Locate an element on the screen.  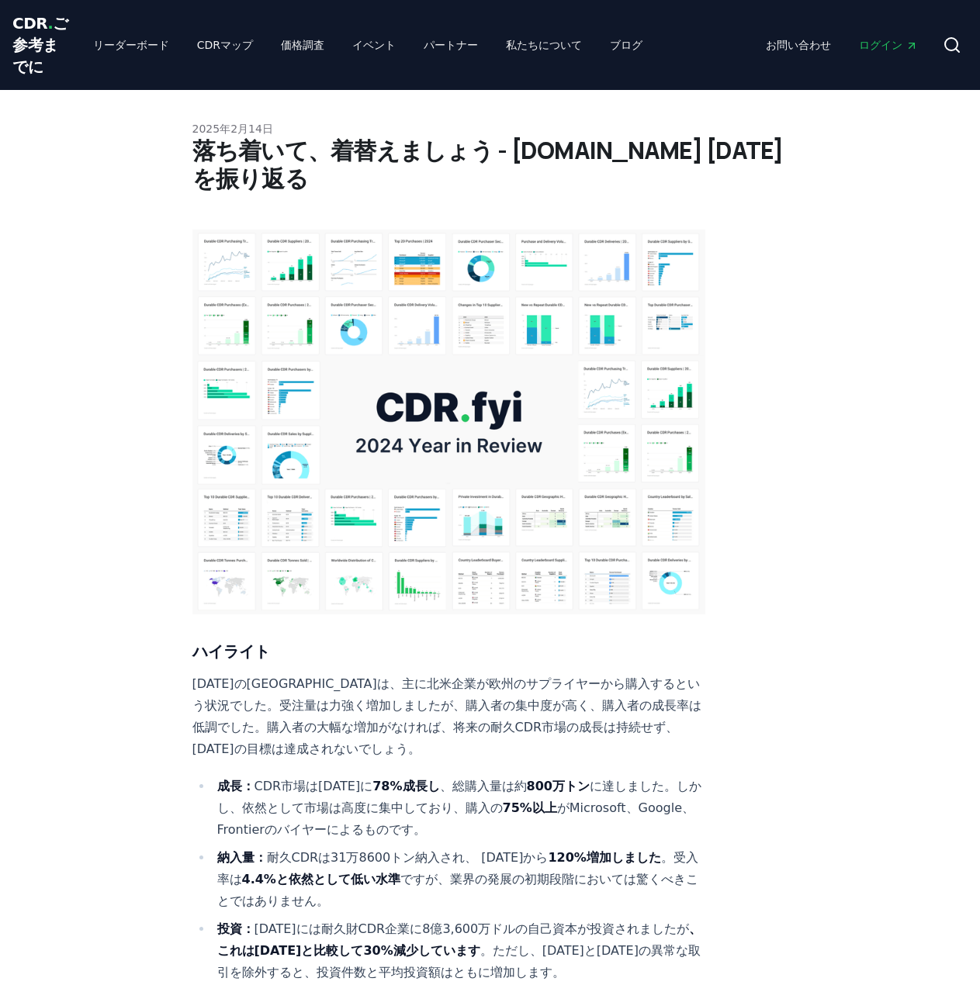
font: ご参考までに is located at coordinates (40, 45).